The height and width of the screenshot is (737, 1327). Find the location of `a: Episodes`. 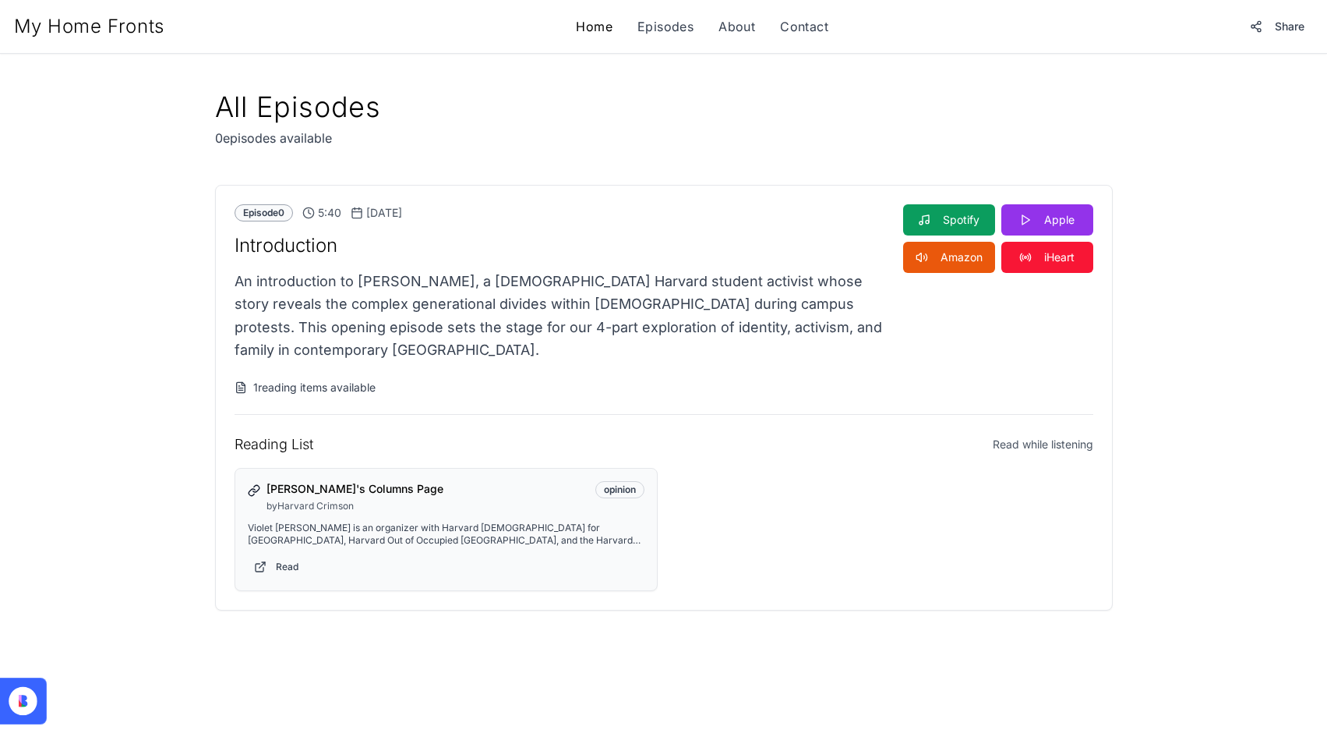

a: Episodes is located at coordinates (666, 27).